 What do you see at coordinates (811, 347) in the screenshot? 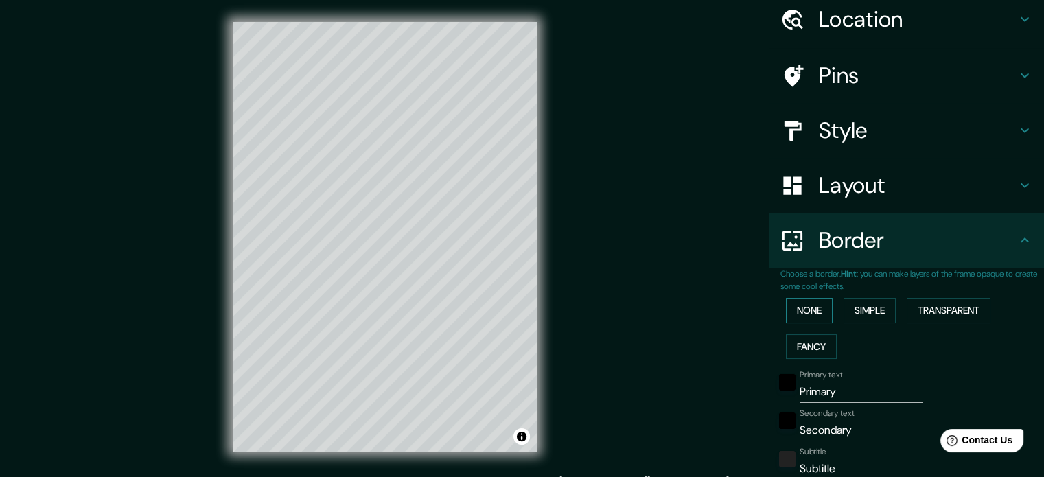
I see `button: Fancy` at bounding box center [811, 347].